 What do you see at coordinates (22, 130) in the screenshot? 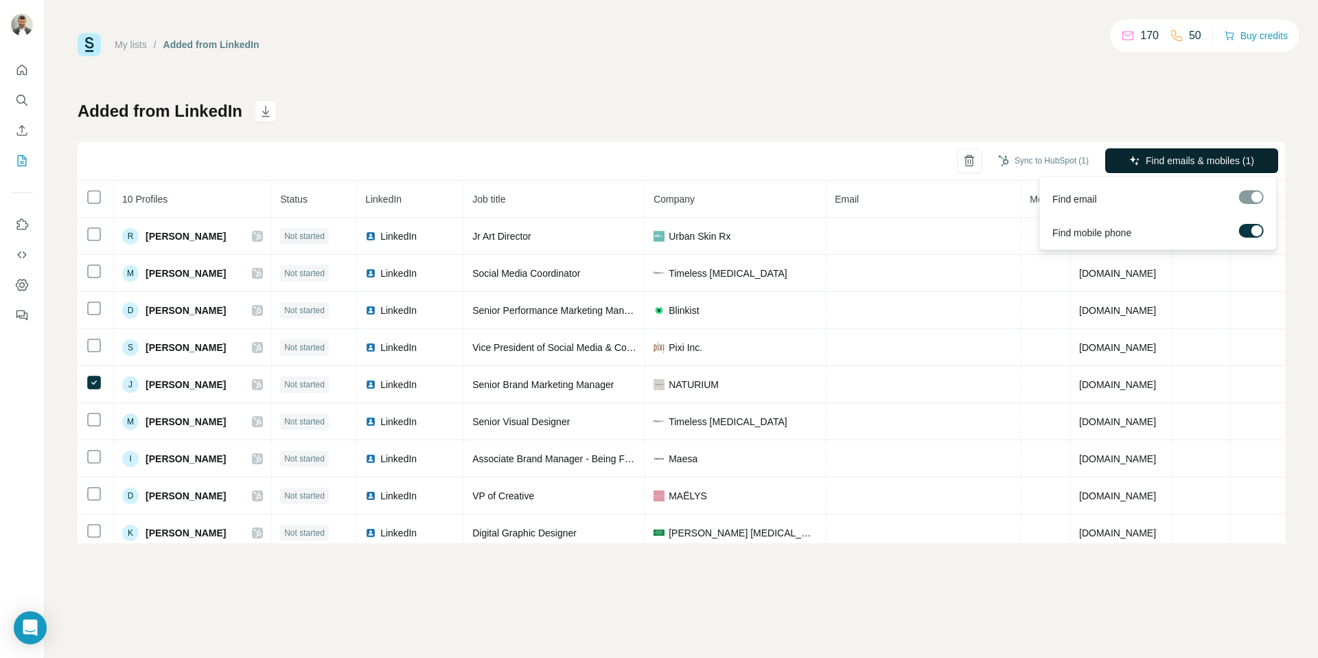
I see `button: Enrich CSV` at bounding box center [22, 130].